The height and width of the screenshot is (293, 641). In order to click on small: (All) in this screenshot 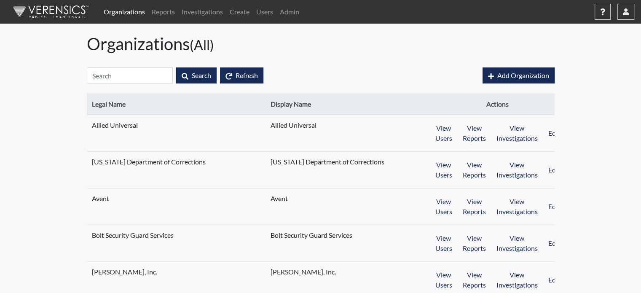, I will do `click(202, 45)`.